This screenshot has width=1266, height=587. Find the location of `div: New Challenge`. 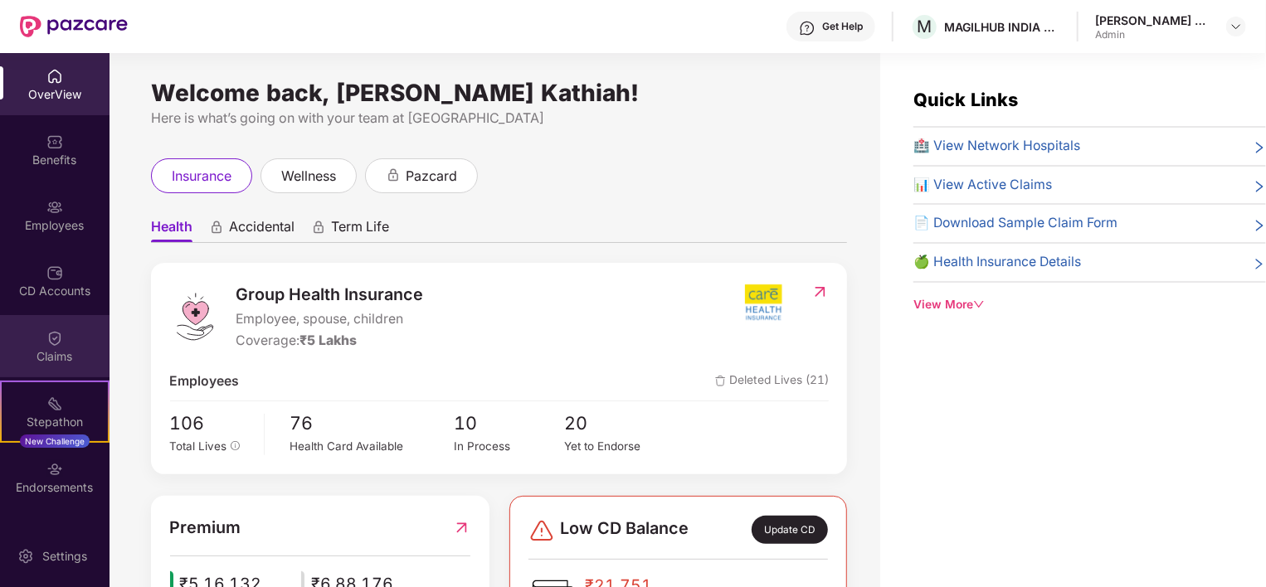

div: New Challenge is located at coordinates (55, 441).